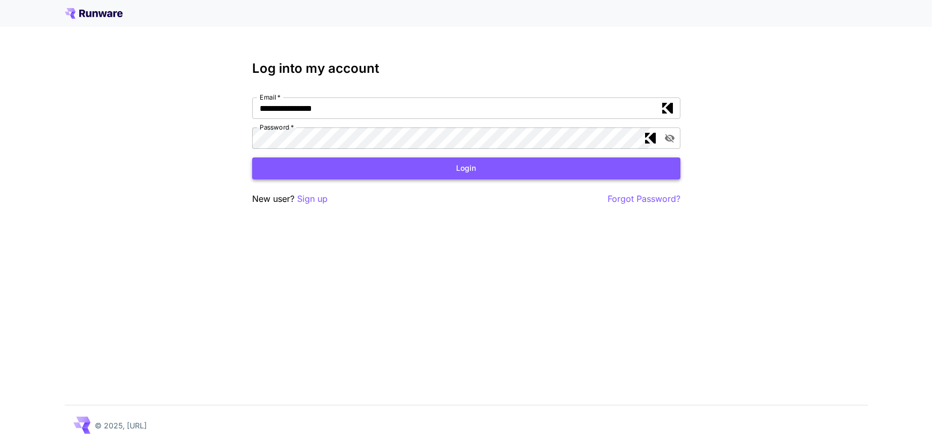 The height and width of the screenshot is (445, 932). What do you see at coordinates (466, 168) in the screenshot?
I see `button: Login` at bounding box center [466, 168].